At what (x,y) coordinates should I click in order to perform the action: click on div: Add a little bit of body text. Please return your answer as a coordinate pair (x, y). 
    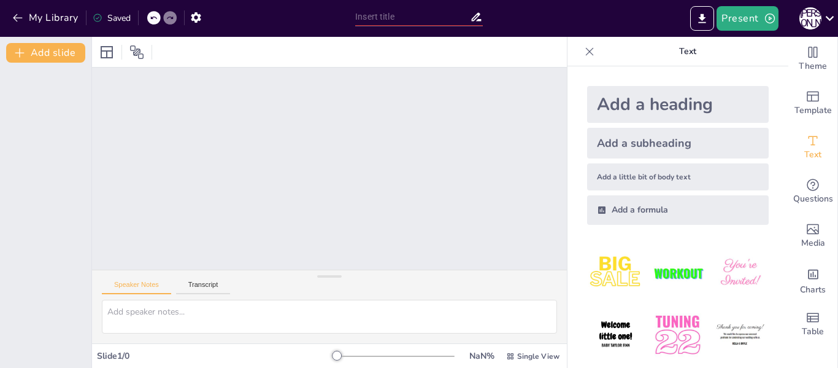
    Looking at the image, I should click on (678, 177).